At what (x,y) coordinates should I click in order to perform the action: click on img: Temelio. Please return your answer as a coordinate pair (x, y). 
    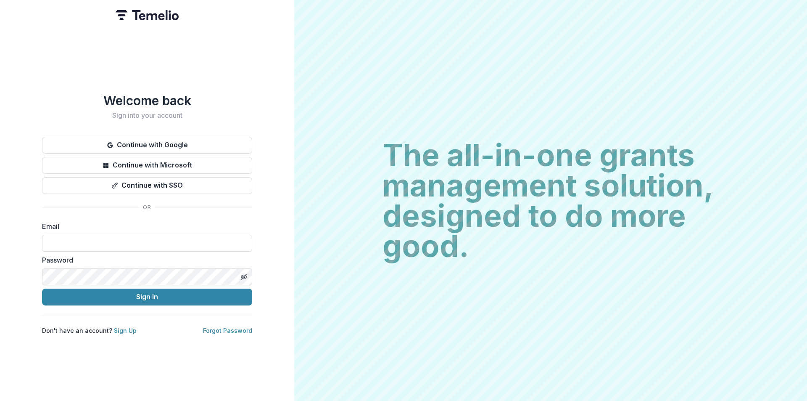
    Looking at the image, I should click on (147, 15).